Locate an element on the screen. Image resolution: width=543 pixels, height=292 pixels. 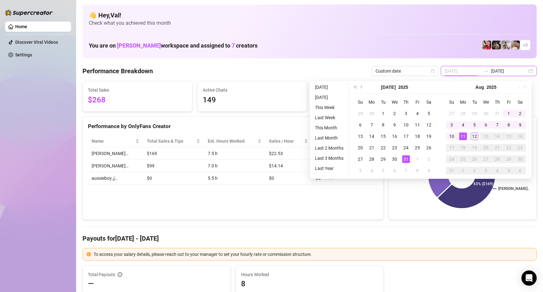
span: swap-right is located at coordinates (486, 71).